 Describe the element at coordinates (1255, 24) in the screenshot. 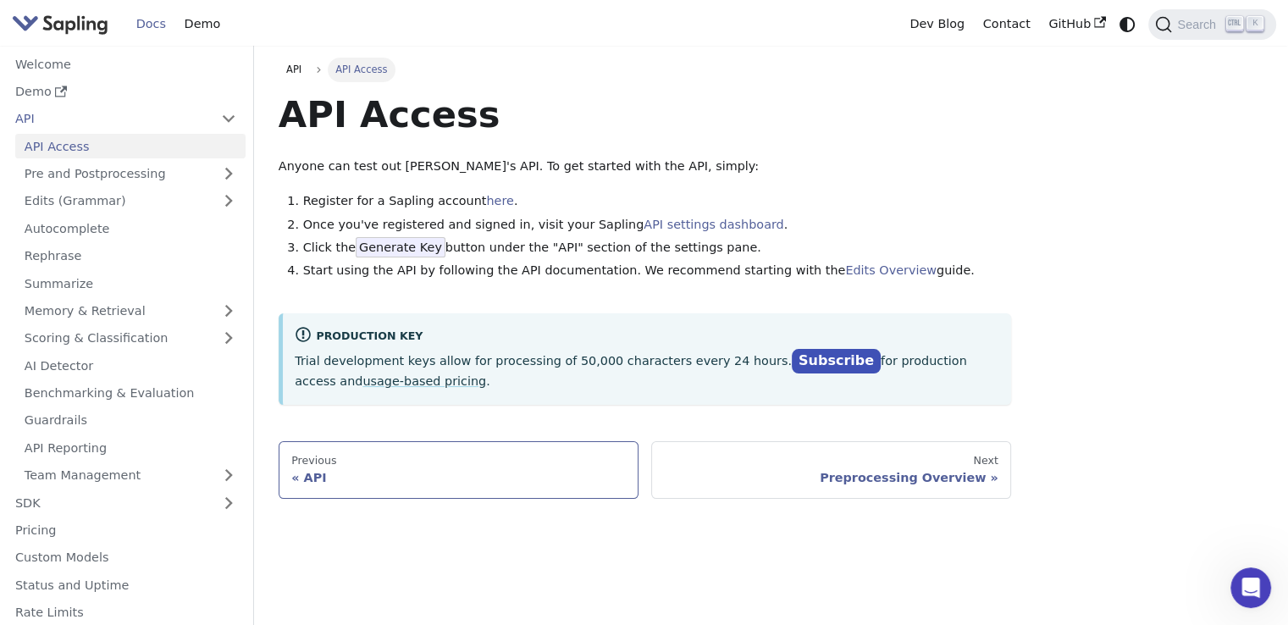

I see `kbd: K` at that location.